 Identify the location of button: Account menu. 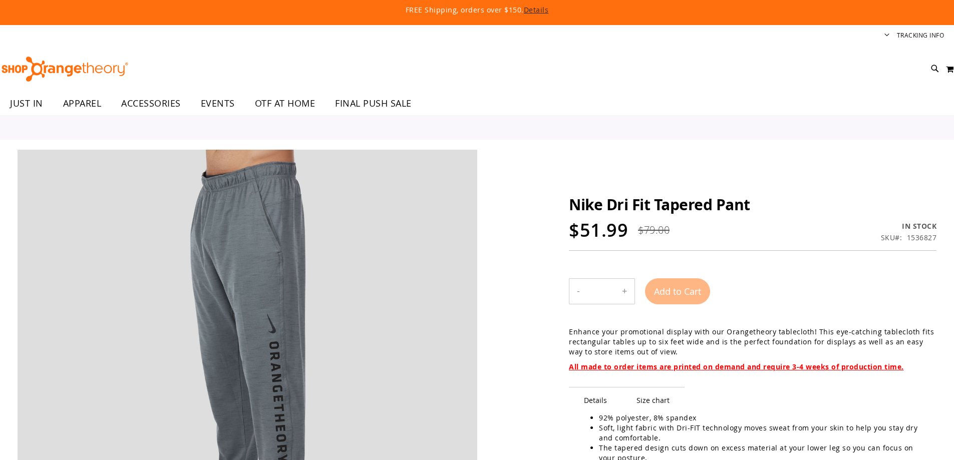
(887, 36).